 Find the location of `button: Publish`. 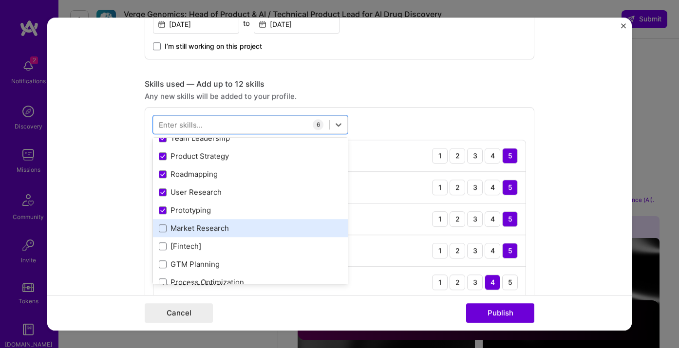

button: Publish is located at coordinates (500, 313).